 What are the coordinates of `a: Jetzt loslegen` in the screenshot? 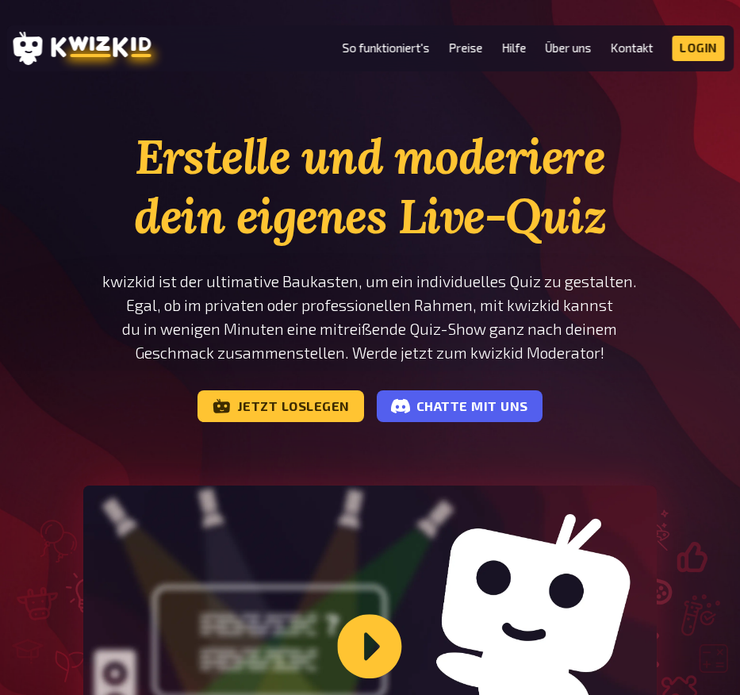 It's located at (281, 406).